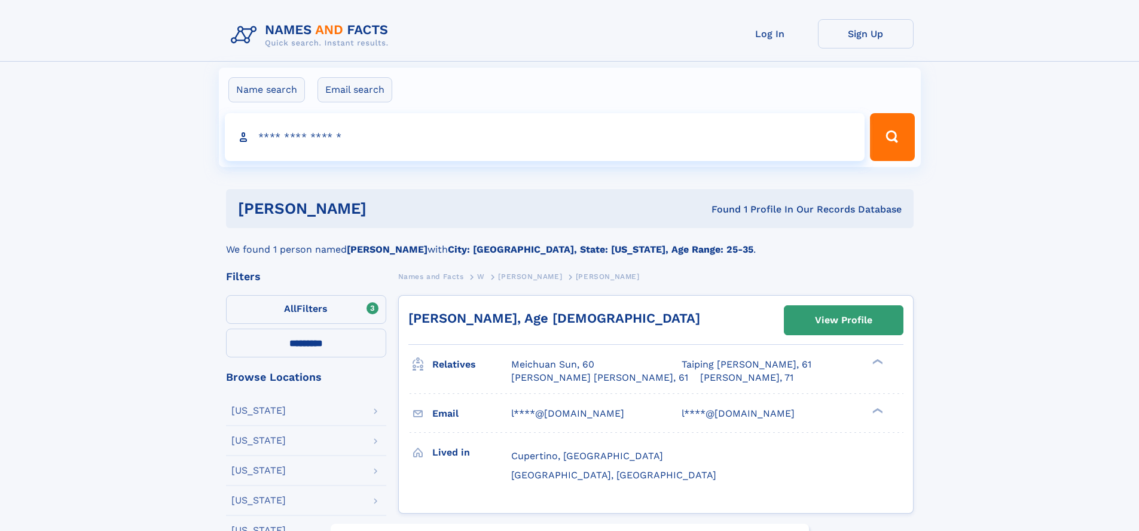 The image size is (1139, 531). What do you see at coordinates (306, 276) in the screenshot?
I see `div: Filters` at bounding box center [306, 276].